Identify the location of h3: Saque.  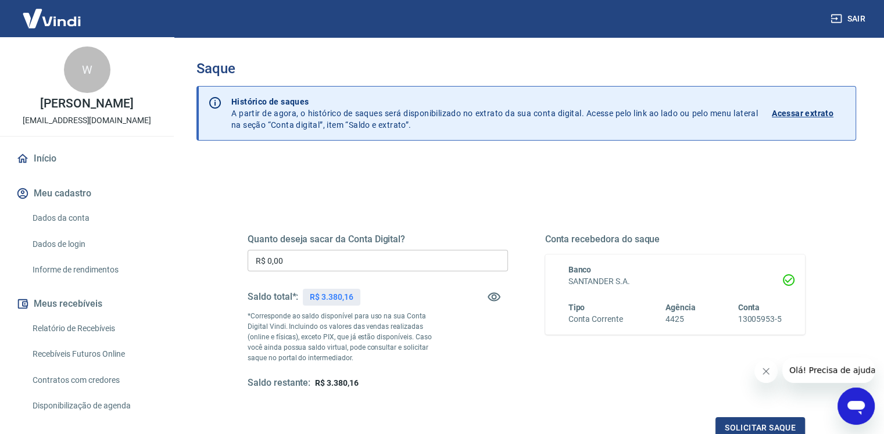
(526, 69).